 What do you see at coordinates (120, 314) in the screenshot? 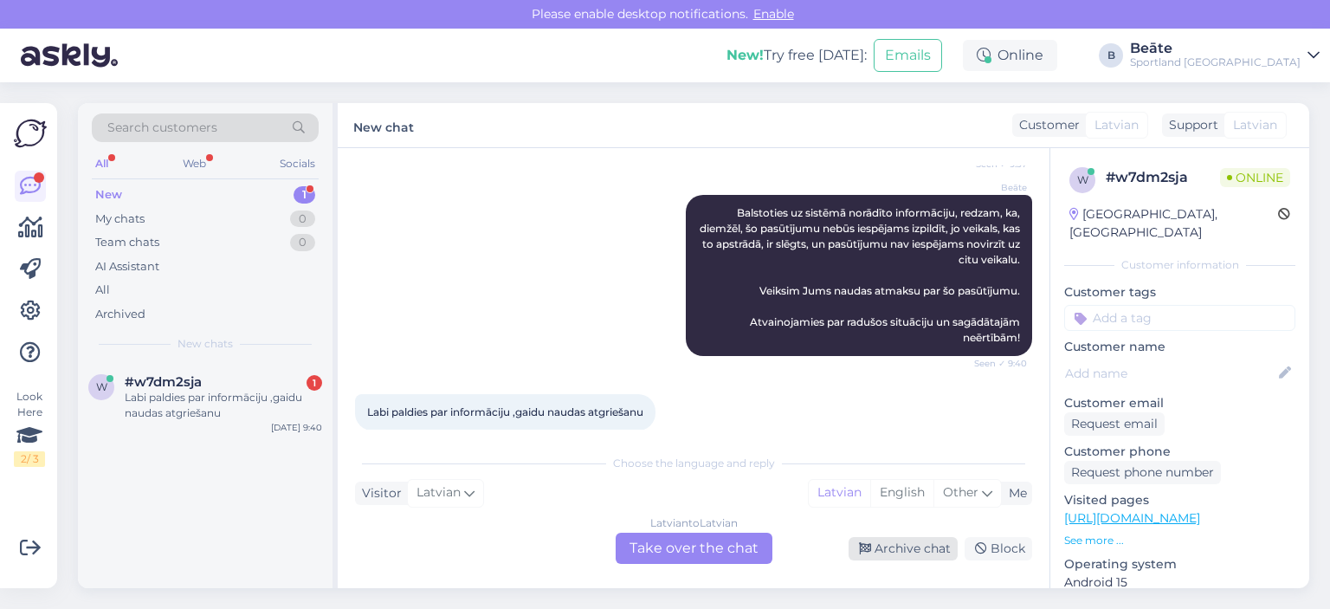
I see `div: Archived` at bounding box center [120, 314].